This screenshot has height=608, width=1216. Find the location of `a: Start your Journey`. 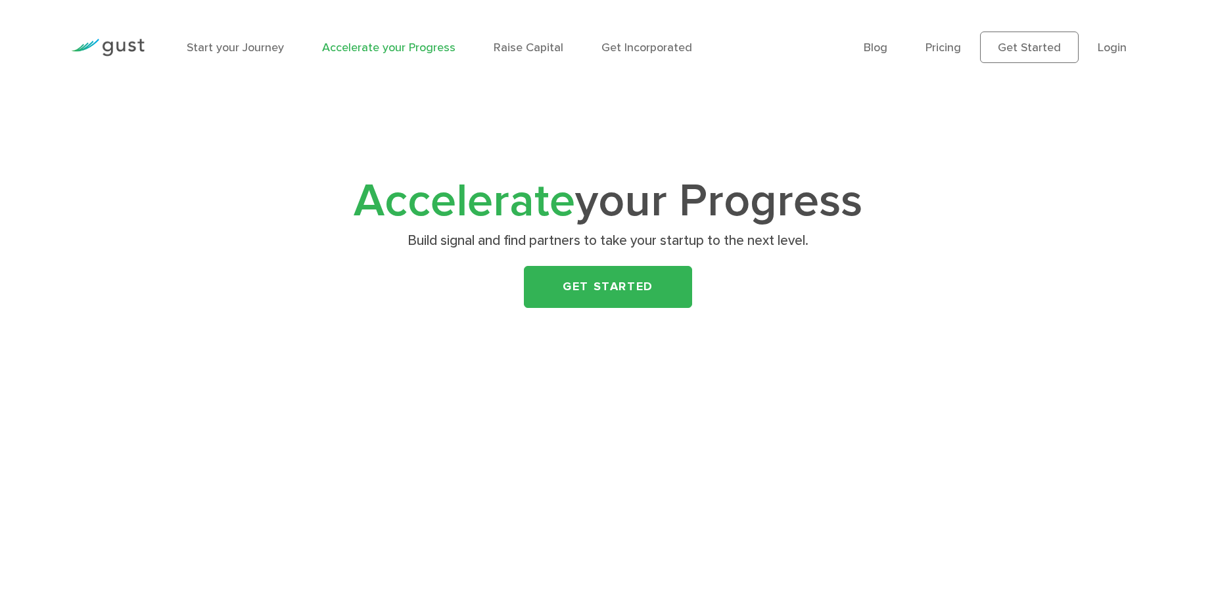

a: Start your Journey is located at coordinates (235, 47).